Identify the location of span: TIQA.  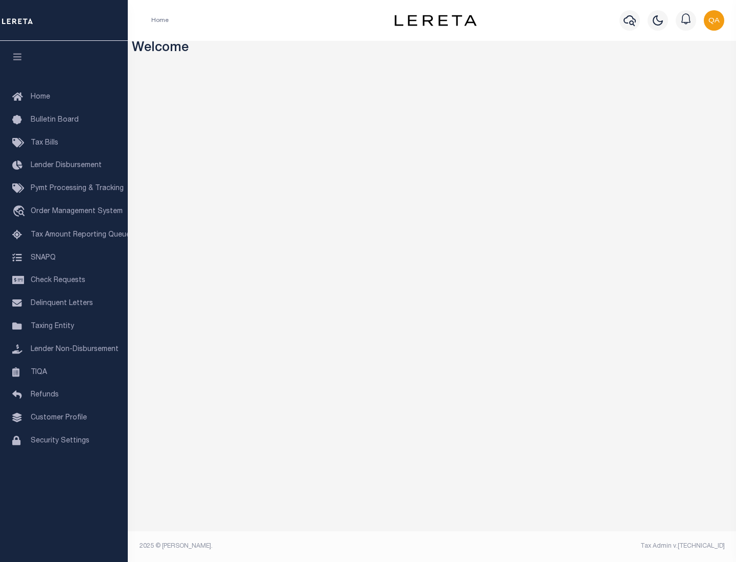
(39, 372).